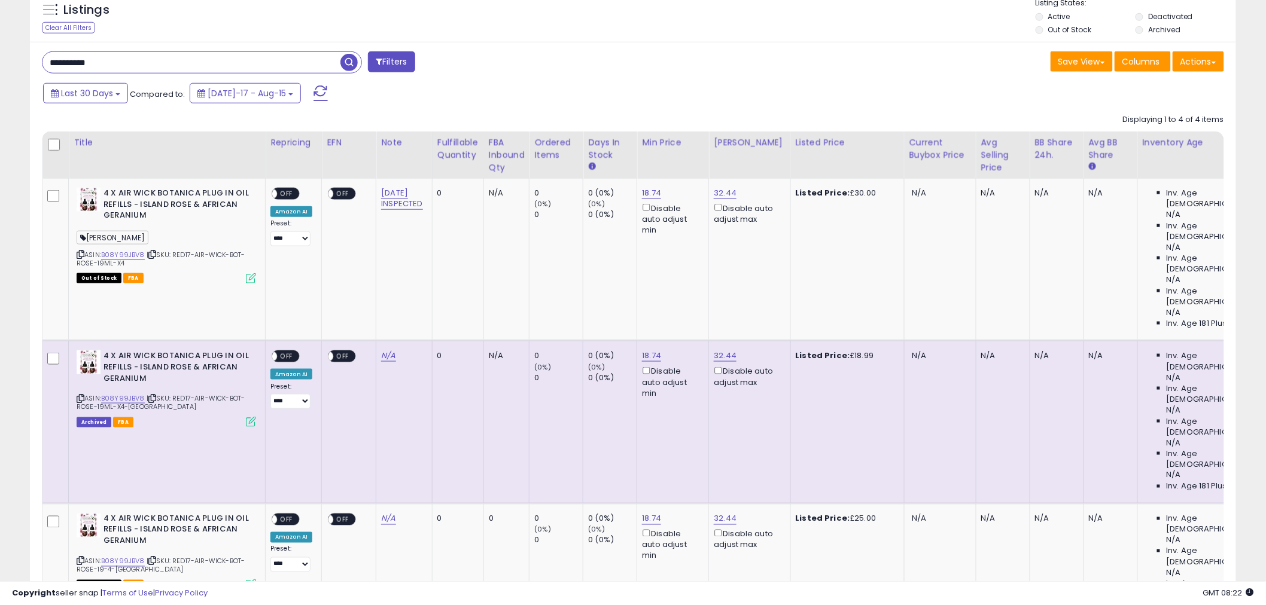  What do you see at coordinates (1164, 29) in the screenshot?
I see `label: Archived` at bounding box center [1164, 29].